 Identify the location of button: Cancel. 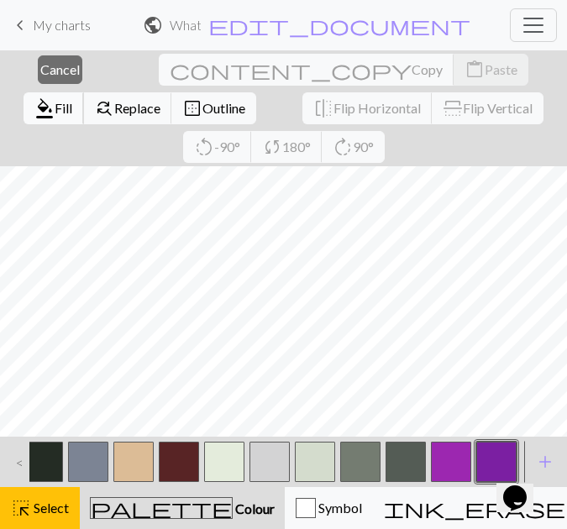
(60, 70).